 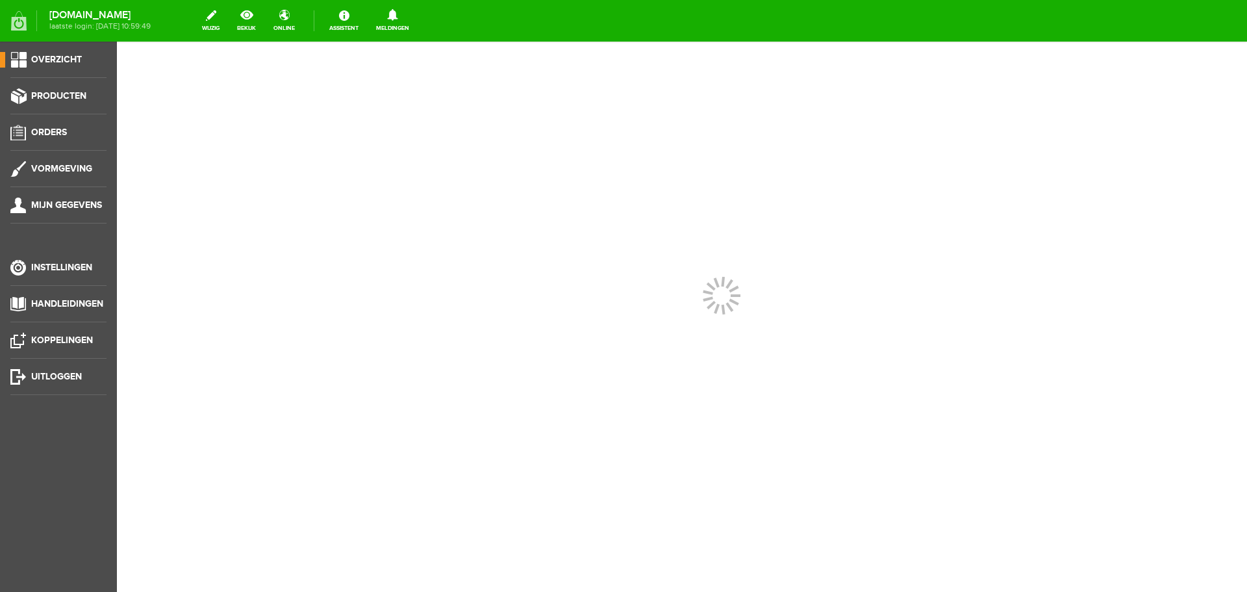 I want to click on span: Producten, so click(x=58, y=95).